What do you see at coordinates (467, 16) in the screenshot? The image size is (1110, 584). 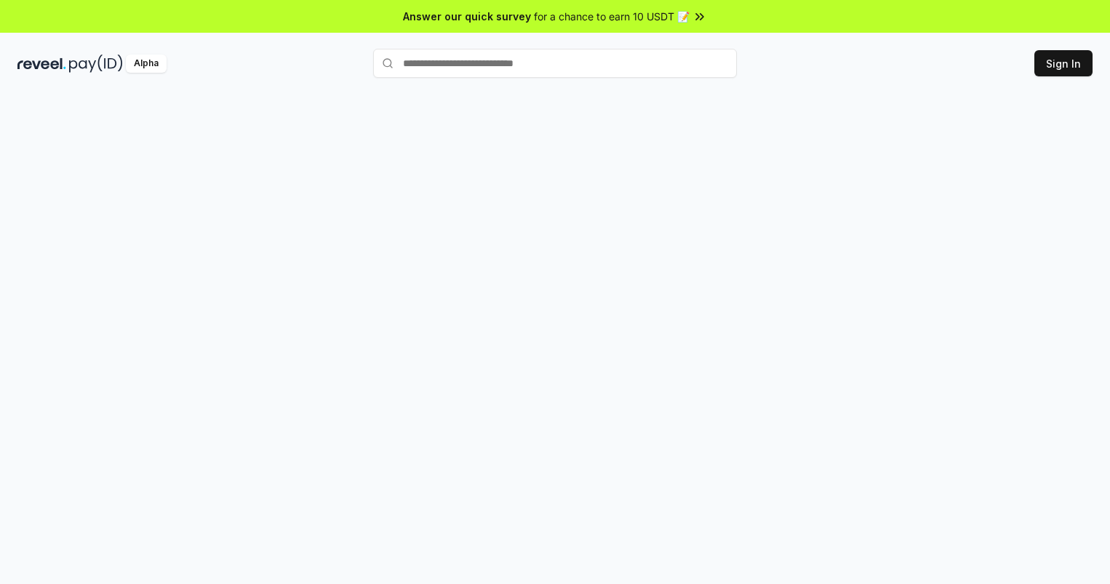 I see `span: Answer our quick survey` at bounding box center [467, 16].